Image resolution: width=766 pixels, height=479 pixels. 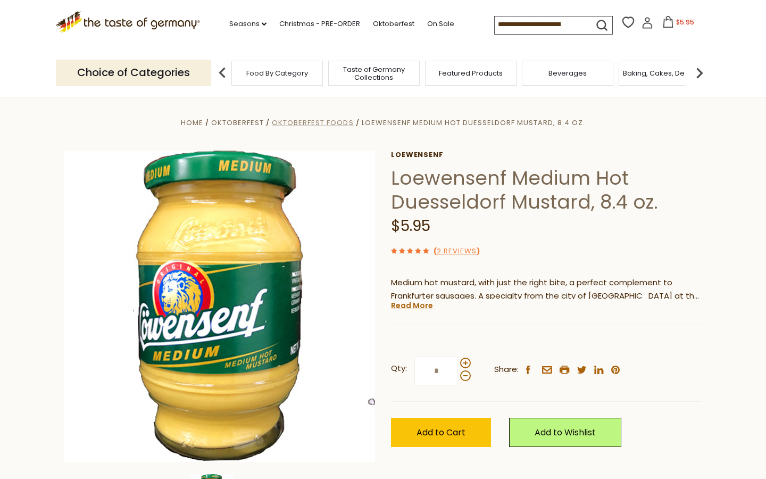 I want to click on a: Christmas - PRE-ORDER, so click(x=320, y=24).